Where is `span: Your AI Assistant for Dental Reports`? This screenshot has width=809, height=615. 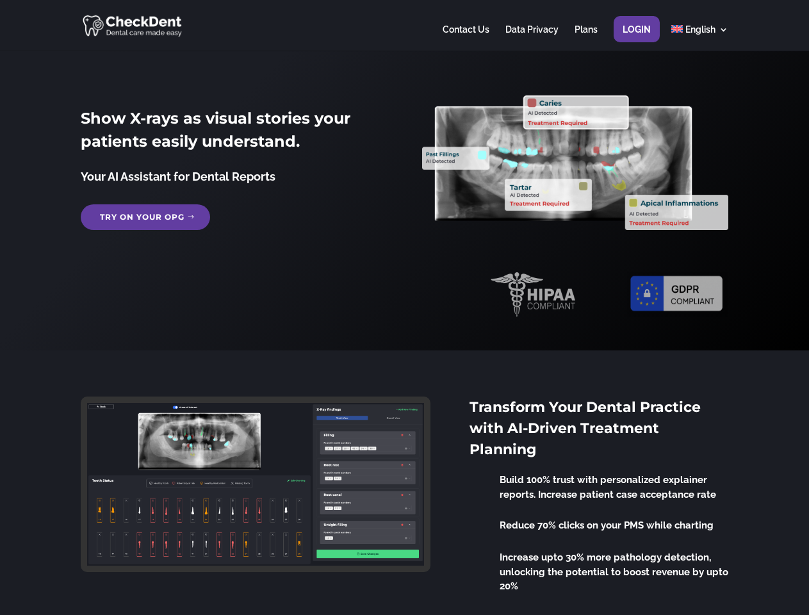 span: Your AI Assistant for Dental Reports is located at coordinates (178, 176).